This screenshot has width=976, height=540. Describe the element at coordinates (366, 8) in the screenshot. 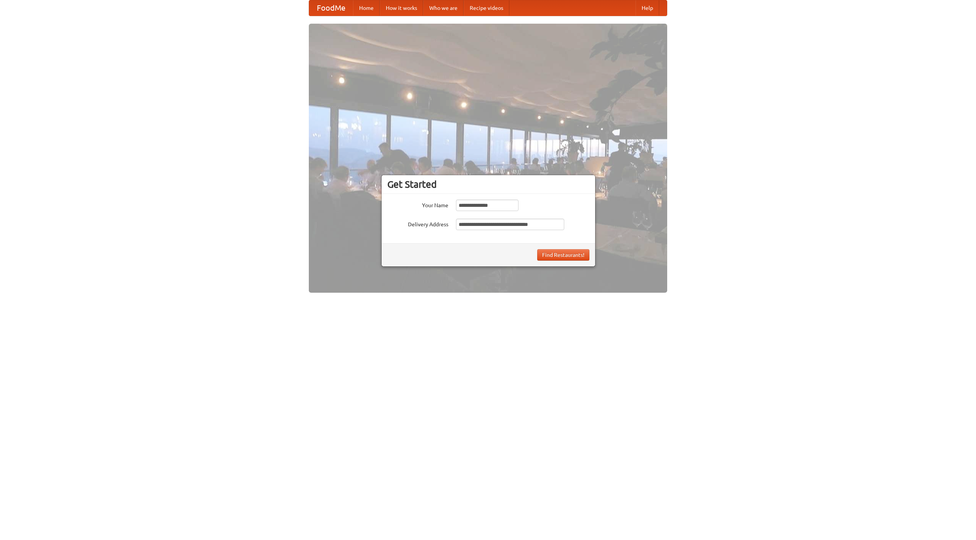

I see `a: Home` at that location.